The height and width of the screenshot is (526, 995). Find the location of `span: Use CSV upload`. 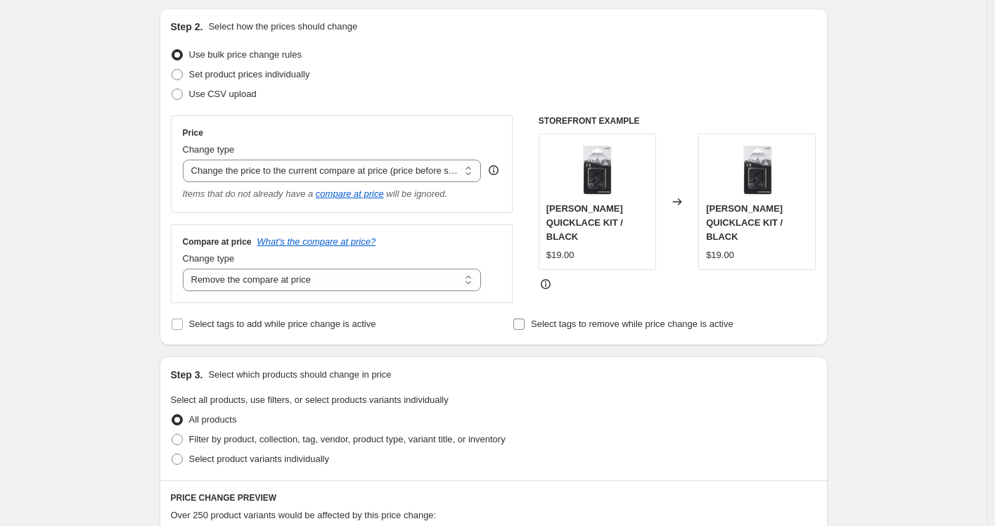

span: Use CSV upload is located at coordinates (223, 93).